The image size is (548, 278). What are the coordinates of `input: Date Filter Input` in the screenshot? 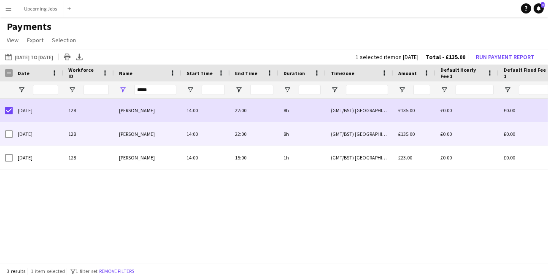 It's located at (46, 90).